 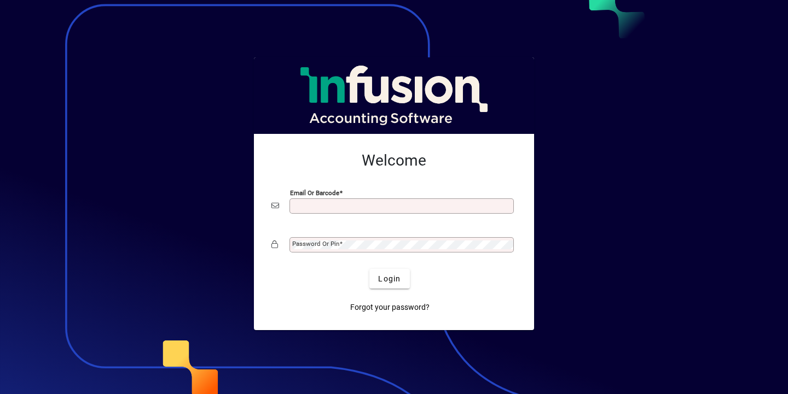 What do you see at coordinates (316, 244) in the screenshot?
I see `mat-label: Password or Pin` at bounding box center [316, 244].